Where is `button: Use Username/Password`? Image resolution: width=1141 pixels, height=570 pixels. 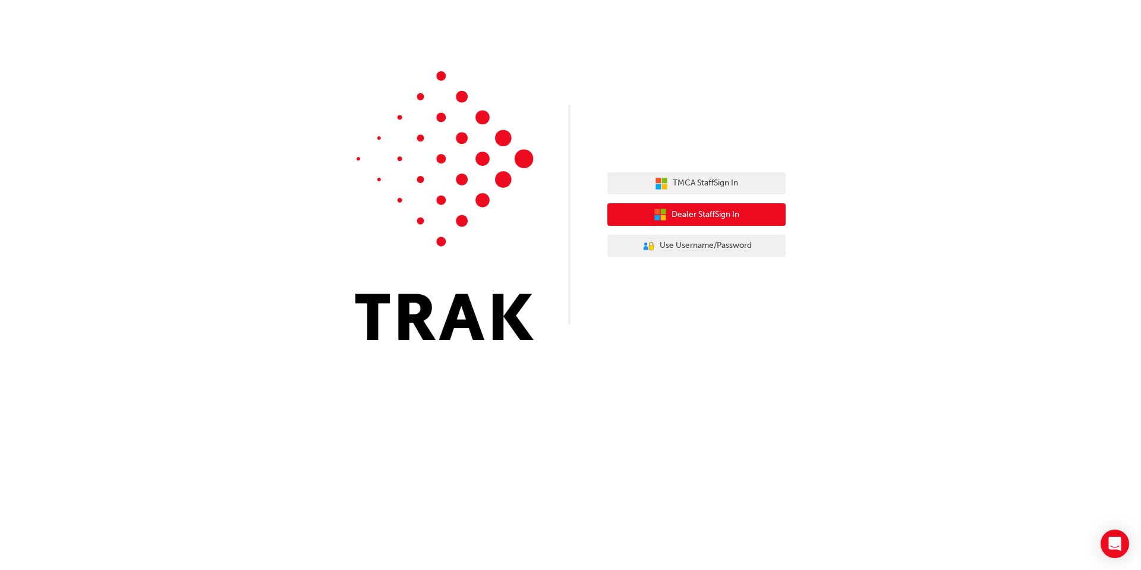 button: Use Username/Password is located at coordinates (697, 246).